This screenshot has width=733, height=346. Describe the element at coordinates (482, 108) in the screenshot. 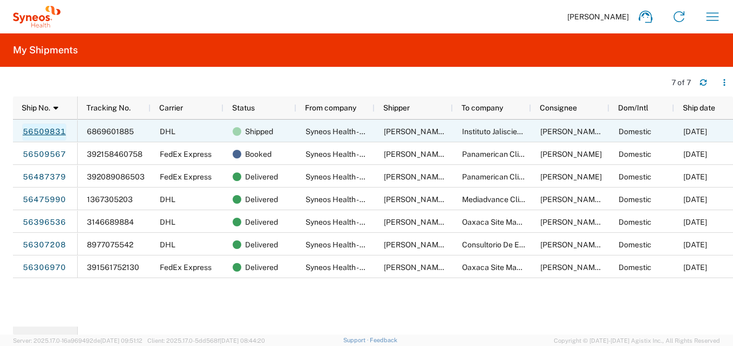

I see `span: To company` at that location.